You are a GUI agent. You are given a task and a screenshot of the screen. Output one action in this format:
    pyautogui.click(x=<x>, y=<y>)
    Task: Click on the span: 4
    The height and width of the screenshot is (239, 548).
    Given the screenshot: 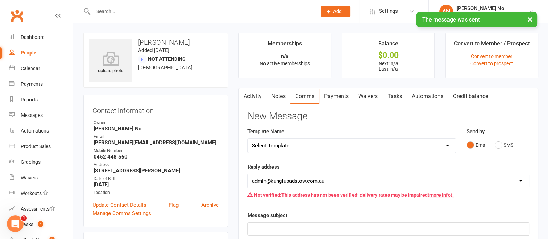 What is the action you would take?
    pyautogui.click(x=41, y=223)
    